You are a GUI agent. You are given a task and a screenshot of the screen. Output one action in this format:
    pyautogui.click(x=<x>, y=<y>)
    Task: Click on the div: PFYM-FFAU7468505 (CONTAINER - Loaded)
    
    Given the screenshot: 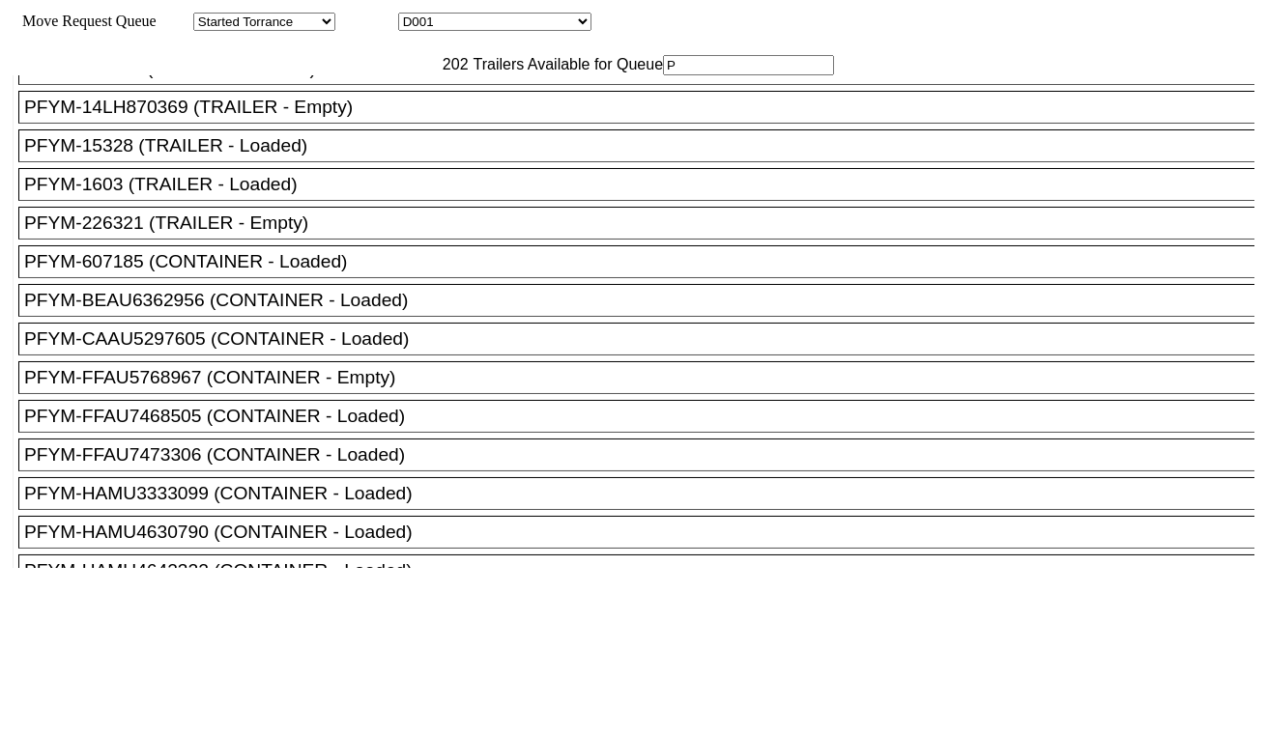 What is the action you would take?
    pyautogui.click(x=645, y=417)
    